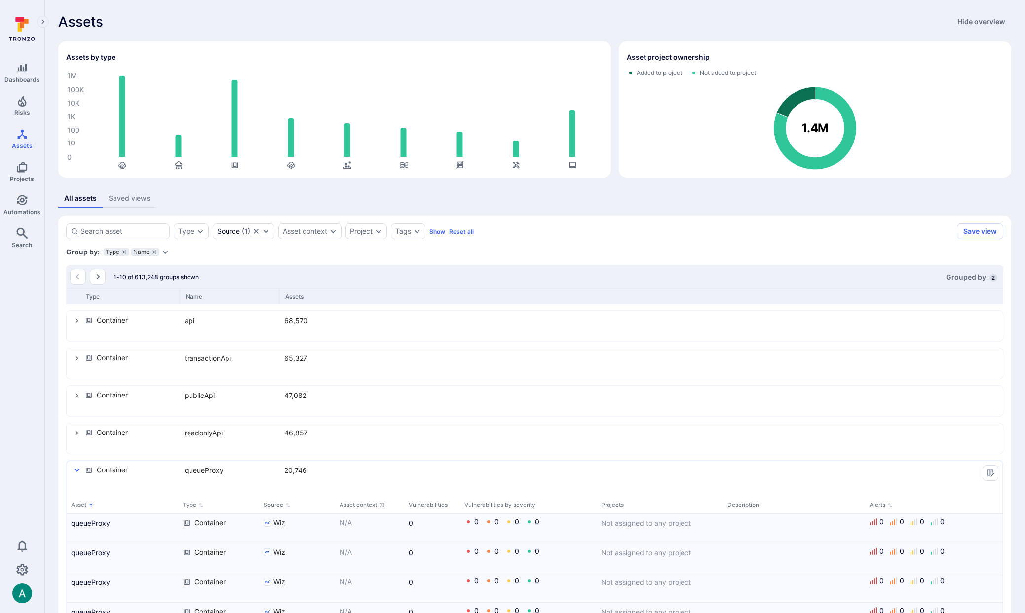  I want to click on div: Arjan Dehar, so click(22, 593).